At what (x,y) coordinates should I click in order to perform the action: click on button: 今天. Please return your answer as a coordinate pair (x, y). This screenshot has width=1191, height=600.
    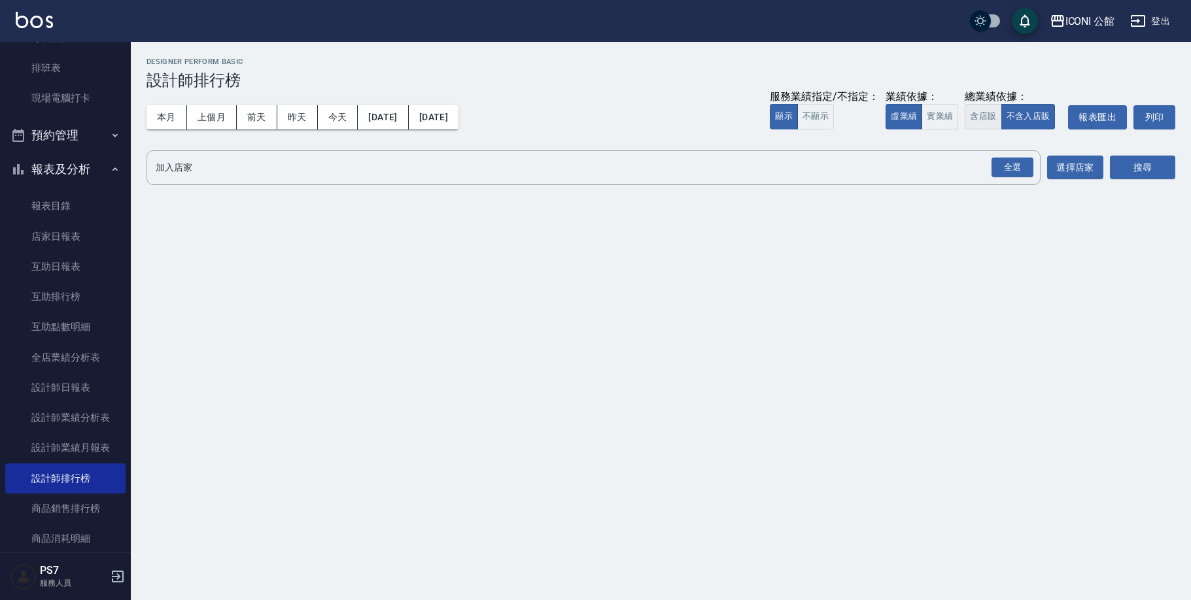
    Looking at the image, I should click on (338, 117).